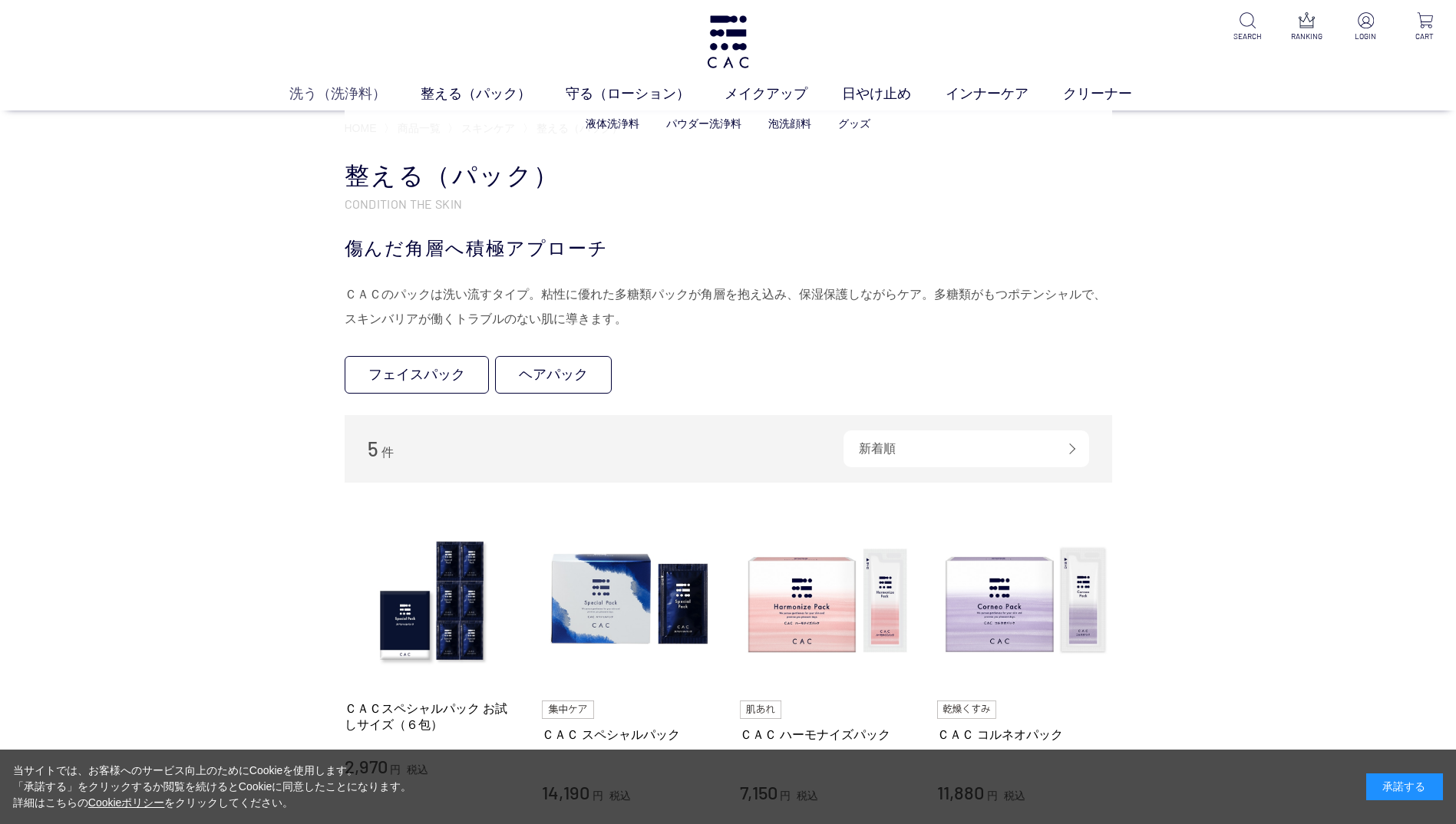  I want to click on a: ヘアパック, so click(554, 374).